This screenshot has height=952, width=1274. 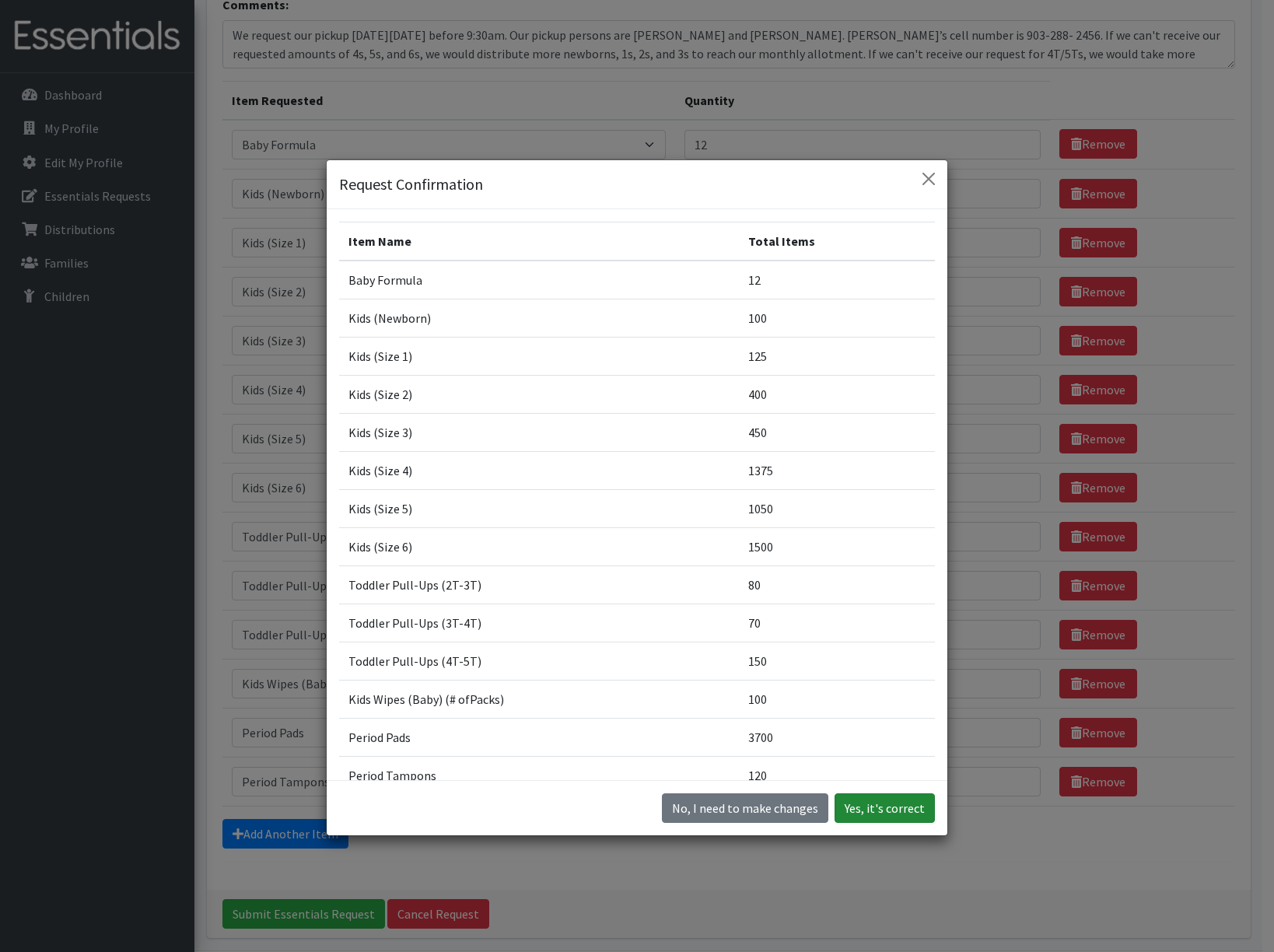 I want to click on td: Period Pads, so click(x=539, y=737).